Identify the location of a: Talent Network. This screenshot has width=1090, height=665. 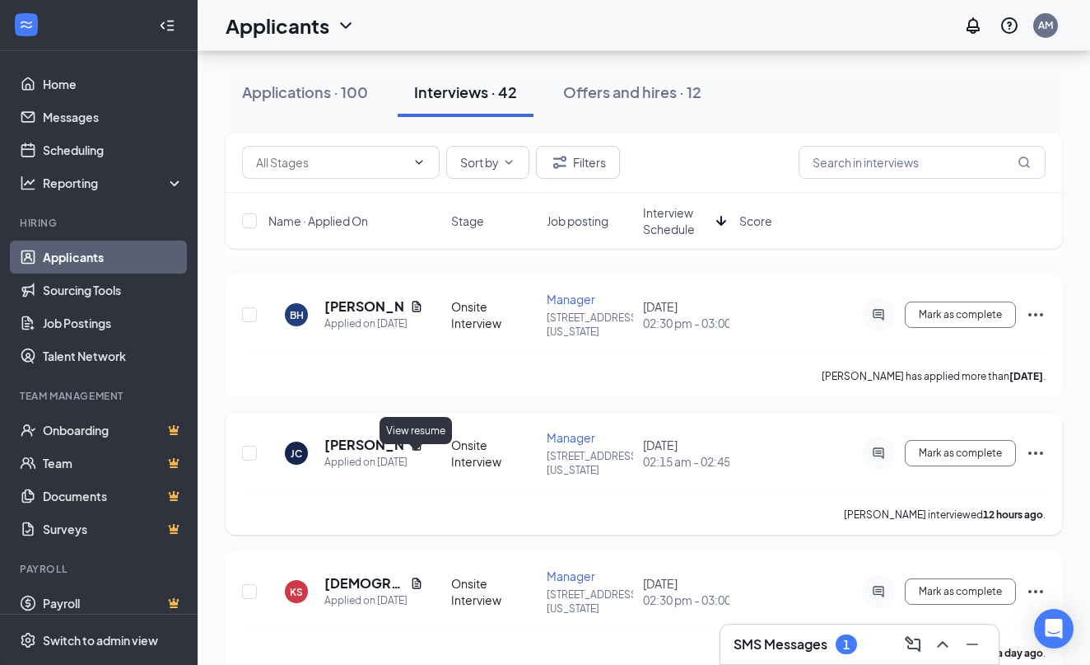
(113, 356).